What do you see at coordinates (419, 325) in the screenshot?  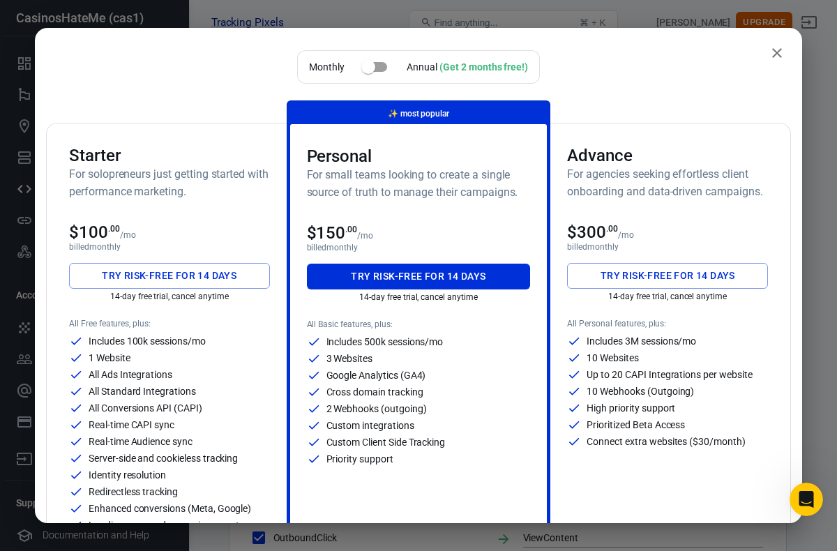 I see `p: All Basic features, plus:` at bounding box center [419, 325].